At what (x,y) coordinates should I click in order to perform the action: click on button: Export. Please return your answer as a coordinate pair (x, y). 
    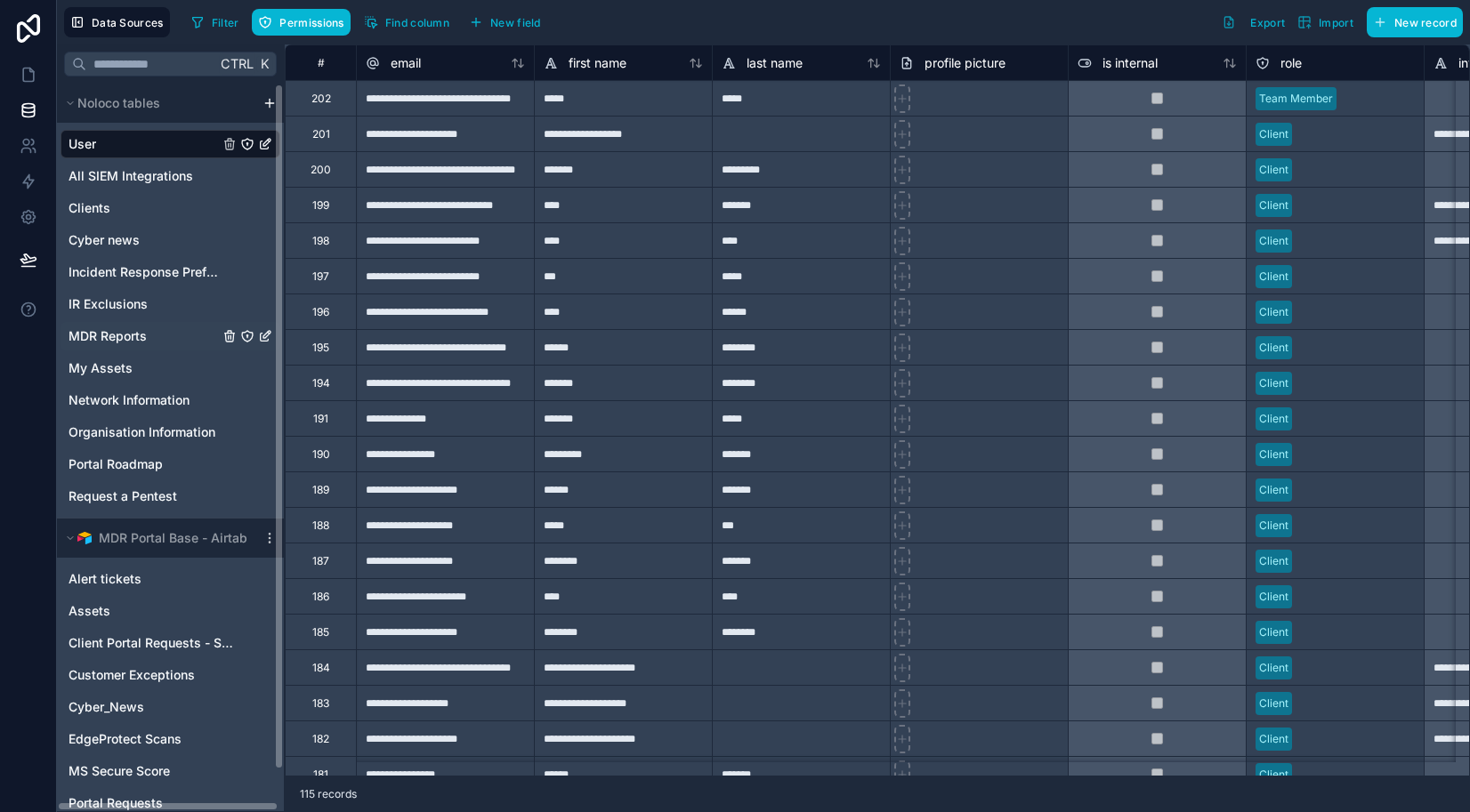
    Looking at the image, I should click on (1253, 23).